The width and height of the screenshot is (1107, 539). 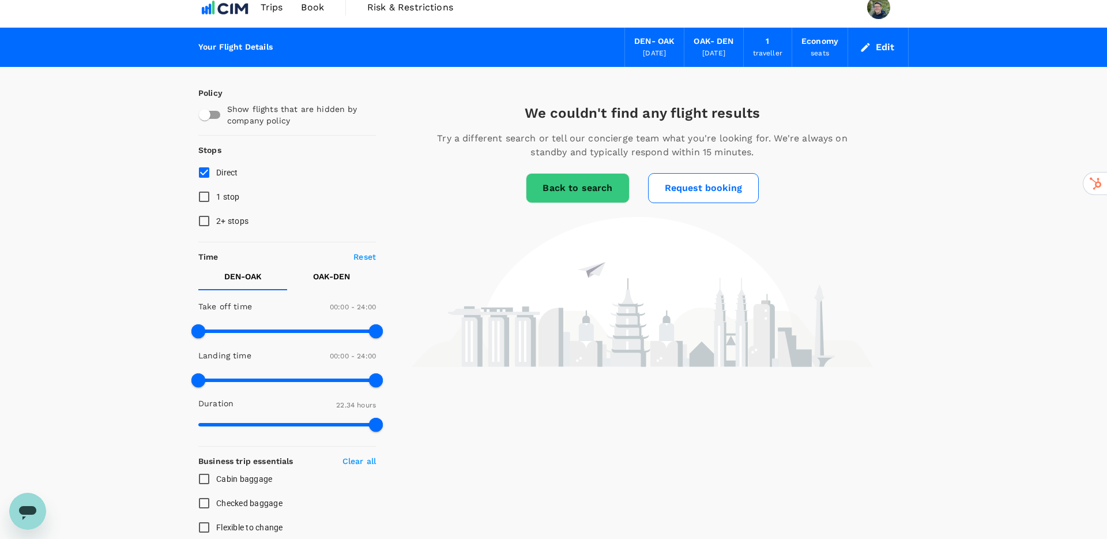 What do you see at coordinates (364, 257) in the screenshot?
I see `p: Reset` at bounding box center [364, 257].